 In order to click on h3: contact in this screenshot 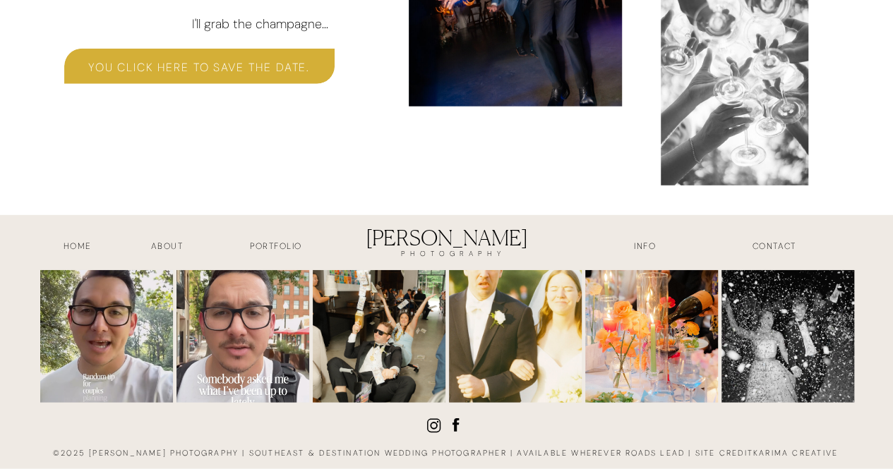, I will do `click(774, 248)`.